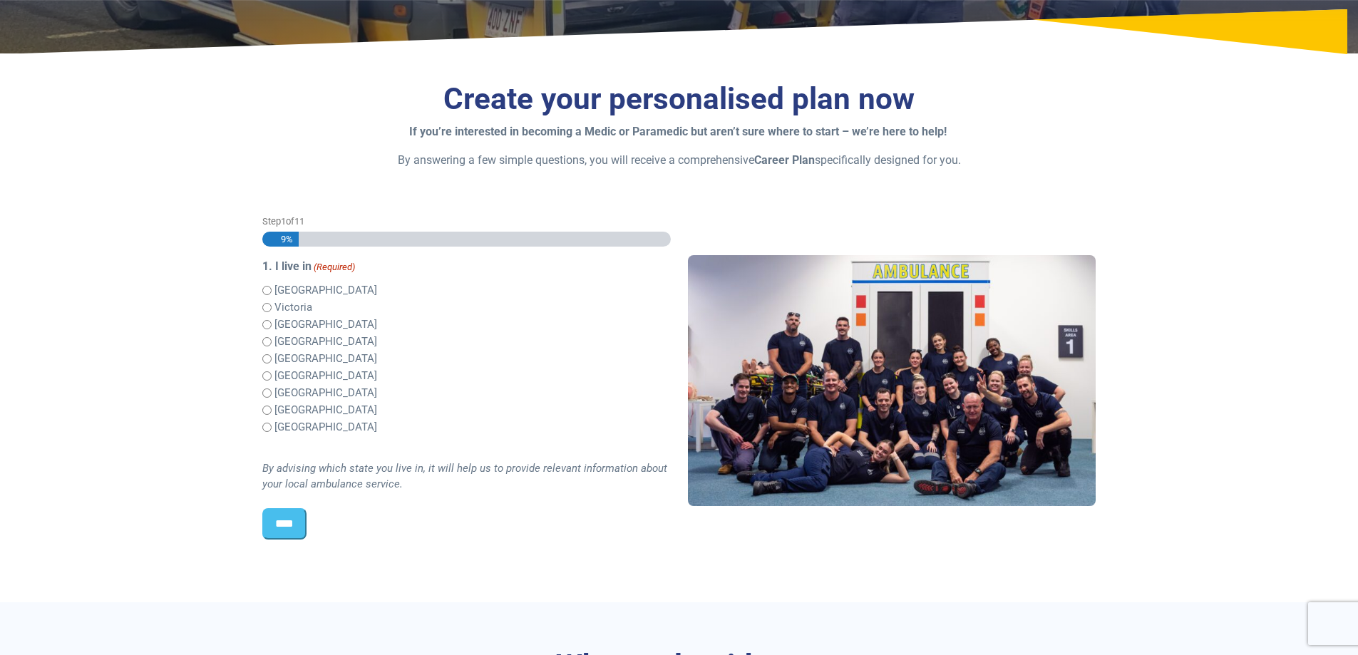  What do you see at coordinates (678, 131) in the screenshot?
I see `strong: If you’re interested in becoming a Medic or Paramedic but aren’t sure where to start – we’re here...` at bounding box center [678, 131].